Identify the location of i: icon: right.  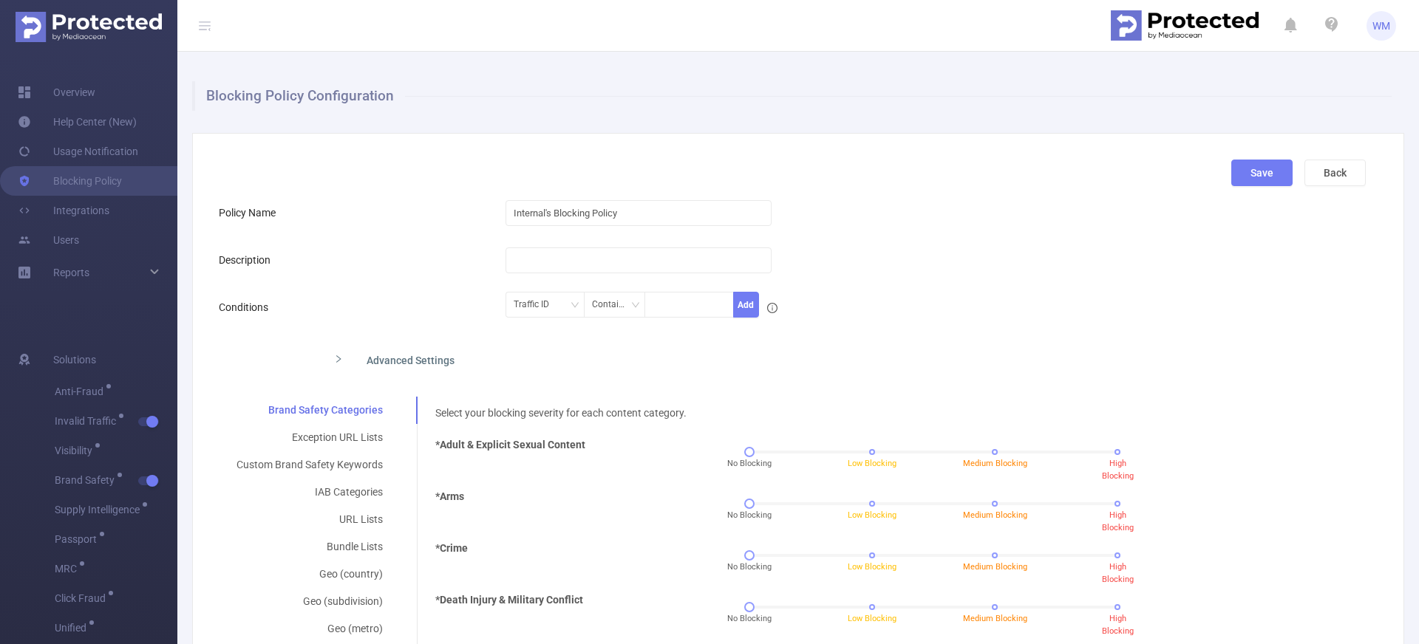
(338, 359).